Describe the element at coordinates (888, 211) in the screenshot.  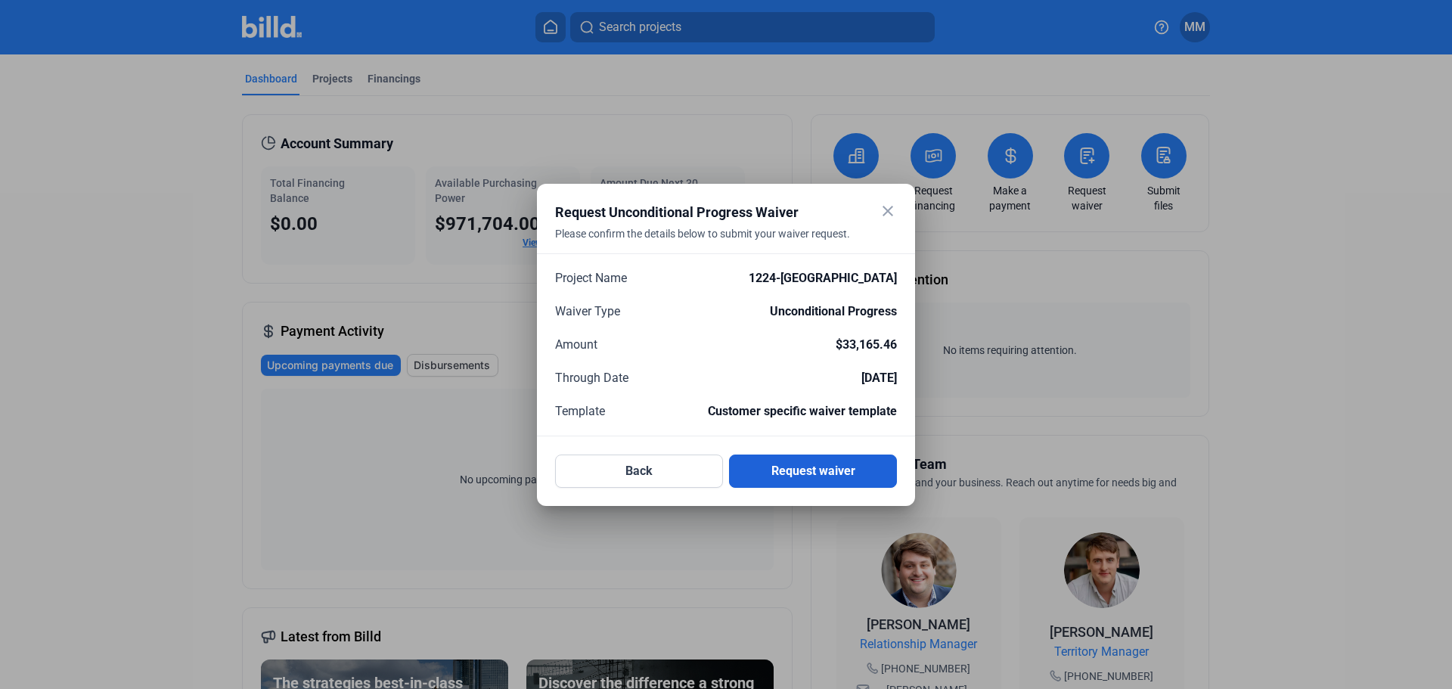
I see `mat-icon: close` at that location.